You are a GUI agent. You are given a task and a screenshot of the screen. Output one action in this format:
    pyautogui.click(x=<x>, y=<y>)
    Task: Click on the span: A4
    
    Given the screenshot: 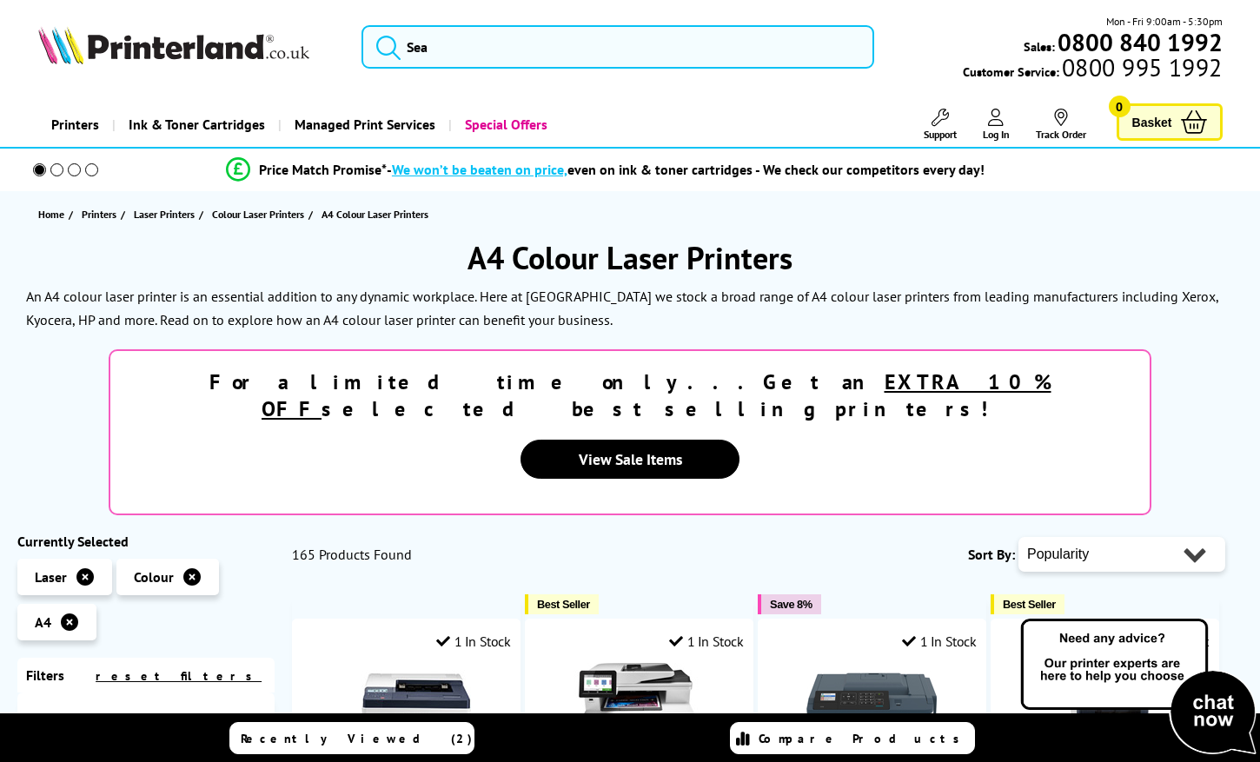 What is the action you would take?
    pyautogui.click(x=43, y=622)
    